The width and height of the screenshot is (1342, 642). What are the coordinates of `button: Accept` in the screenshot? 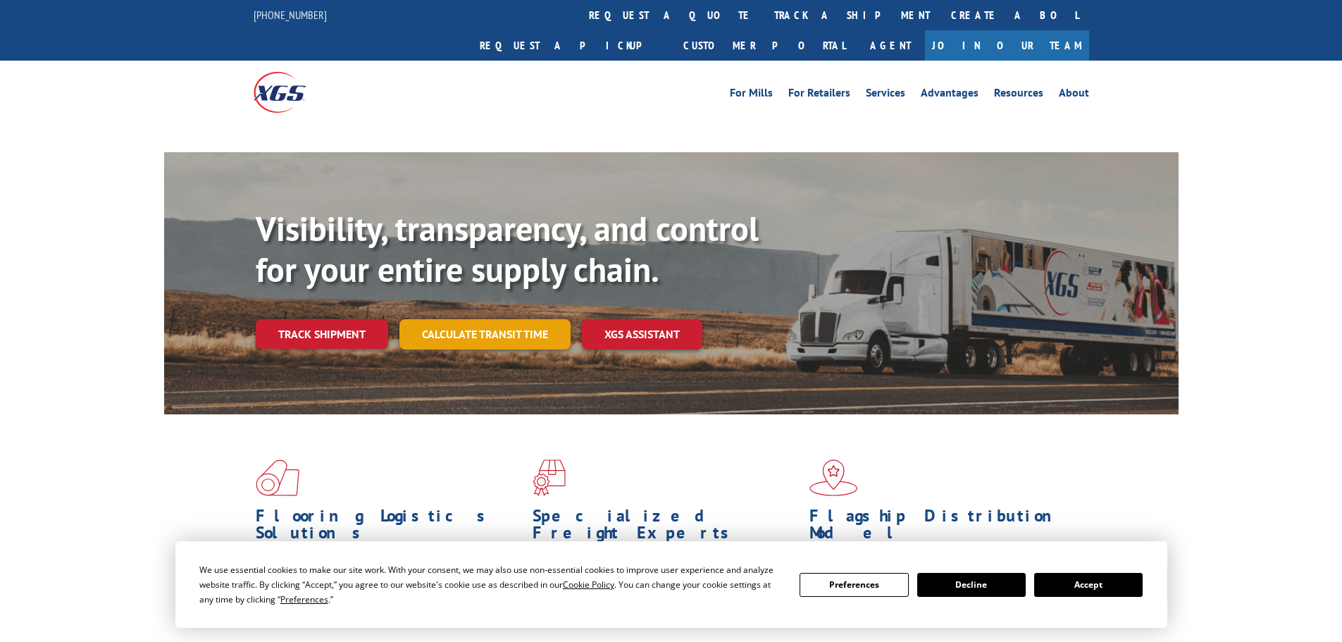 It's located at (1088, 585).